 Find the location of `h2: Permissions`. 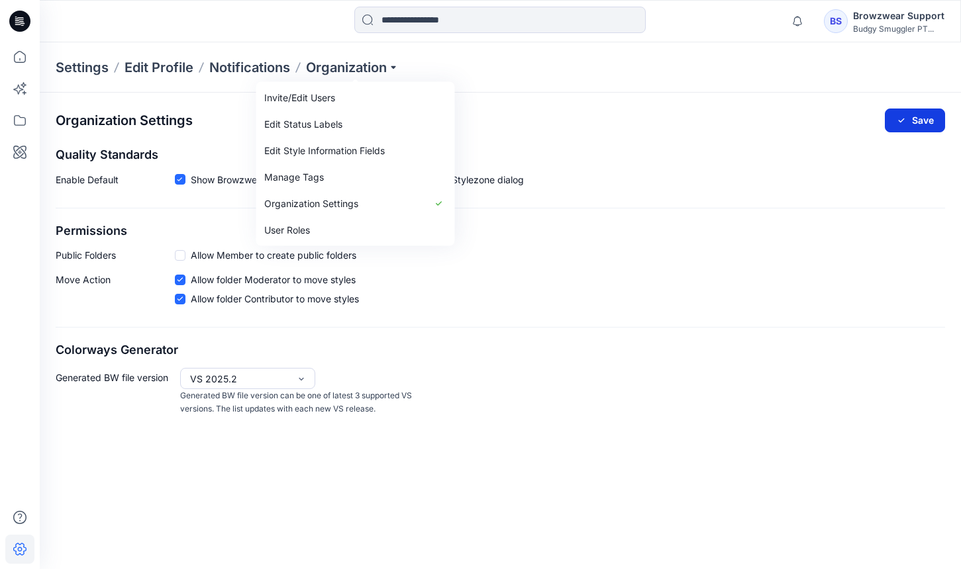

h2: Permissions is located at coordinates (500, 231).